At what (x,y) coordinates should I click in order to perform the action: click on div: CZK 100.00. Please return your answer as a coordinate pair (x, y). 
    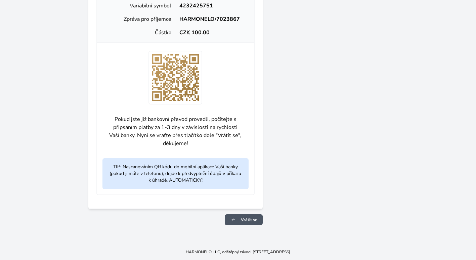
    Looking at the image, I should click on (212, 33).